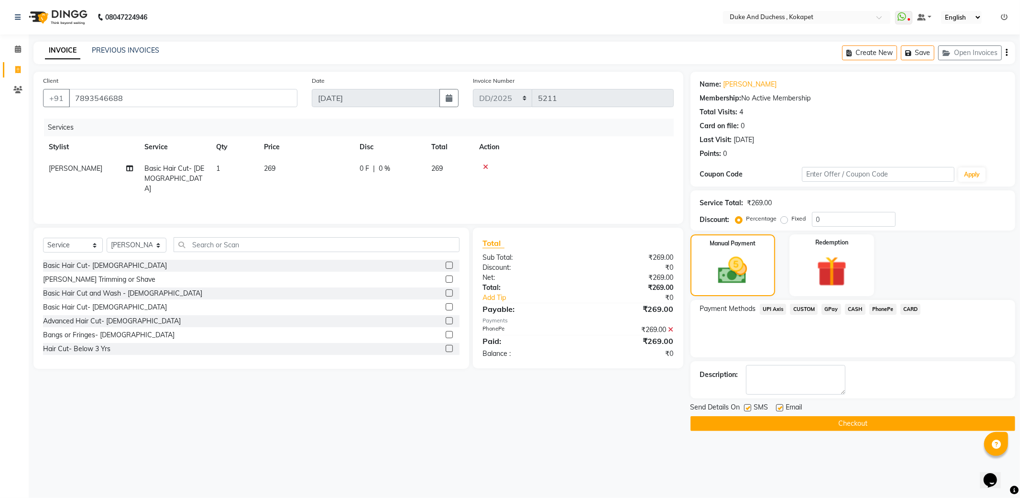 The width and height of the screenshot is (1020, 498). I want to click on label: Date, so click(318, 81).